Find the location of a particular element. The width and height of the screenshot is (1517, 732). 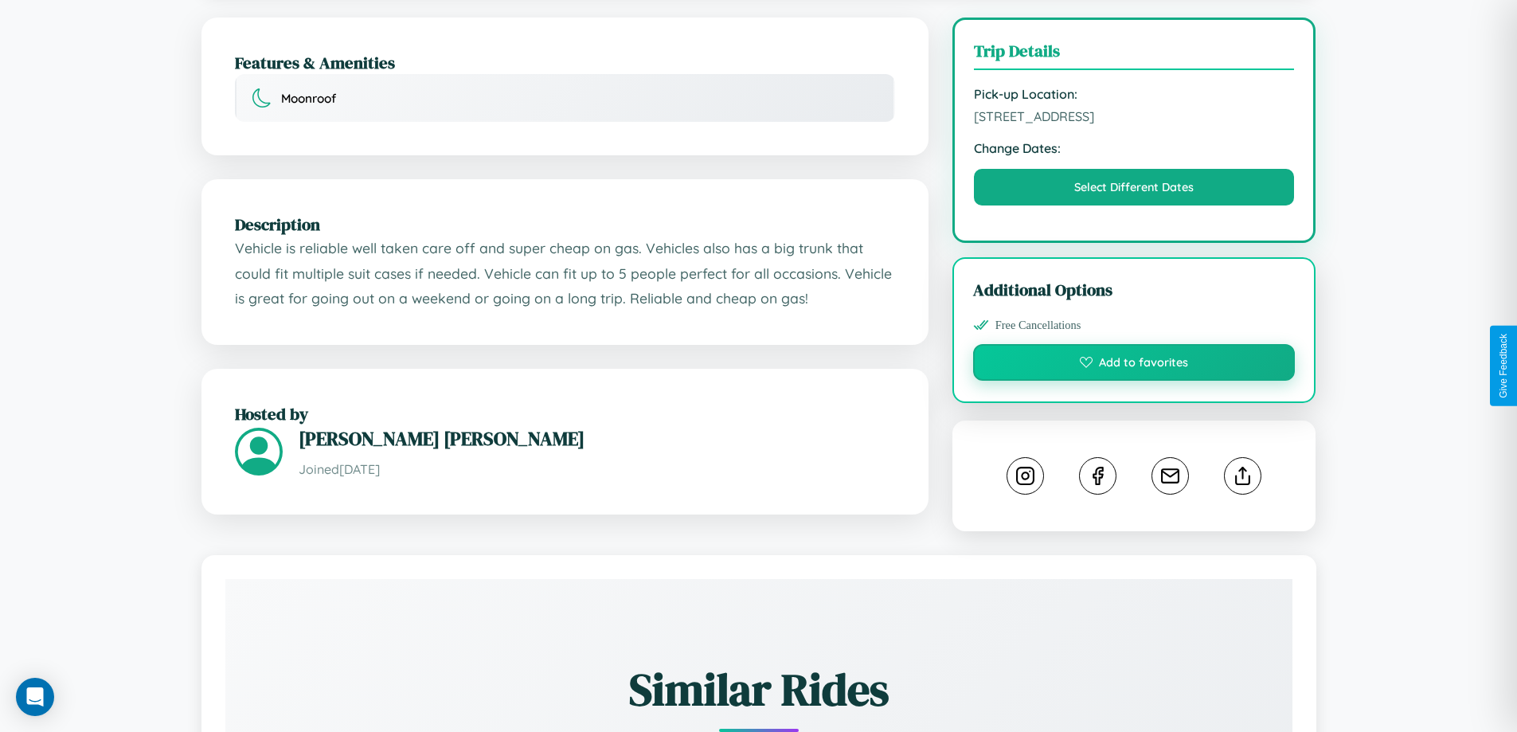

div: Give Feedback is located at coordinates (1504, 366).